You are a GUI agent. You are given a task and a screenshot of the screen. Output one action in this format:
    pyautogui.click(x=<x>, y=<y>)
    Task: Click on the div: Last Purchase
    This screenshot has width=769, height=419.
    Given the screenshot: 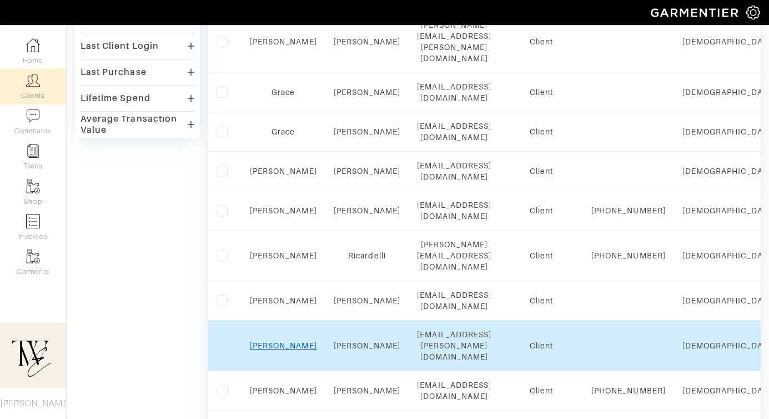 What is the action you would take?
    pyautogui.click(x=113, y=72)
    